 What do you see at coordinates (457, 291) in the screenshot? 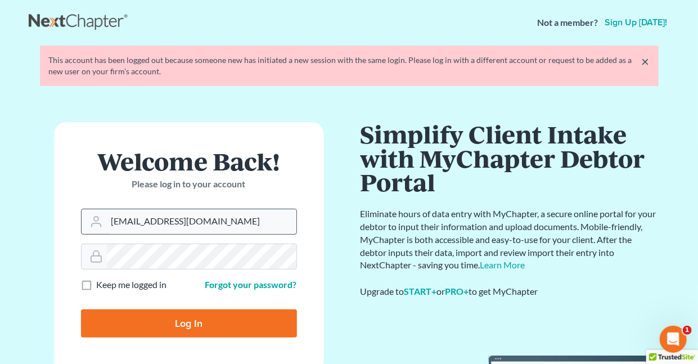
I see `a: PRO+` at bounding box center [457, 291].